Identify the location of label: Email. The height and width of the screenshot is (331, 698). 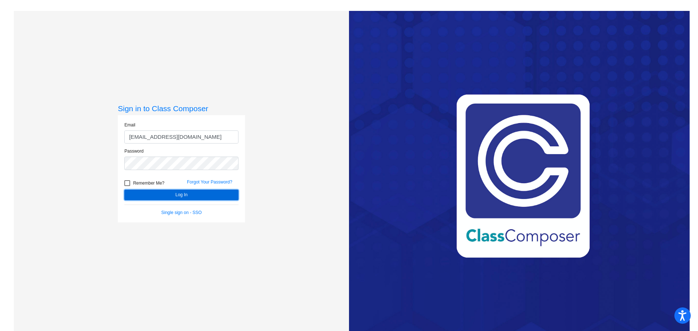
(130, 125).